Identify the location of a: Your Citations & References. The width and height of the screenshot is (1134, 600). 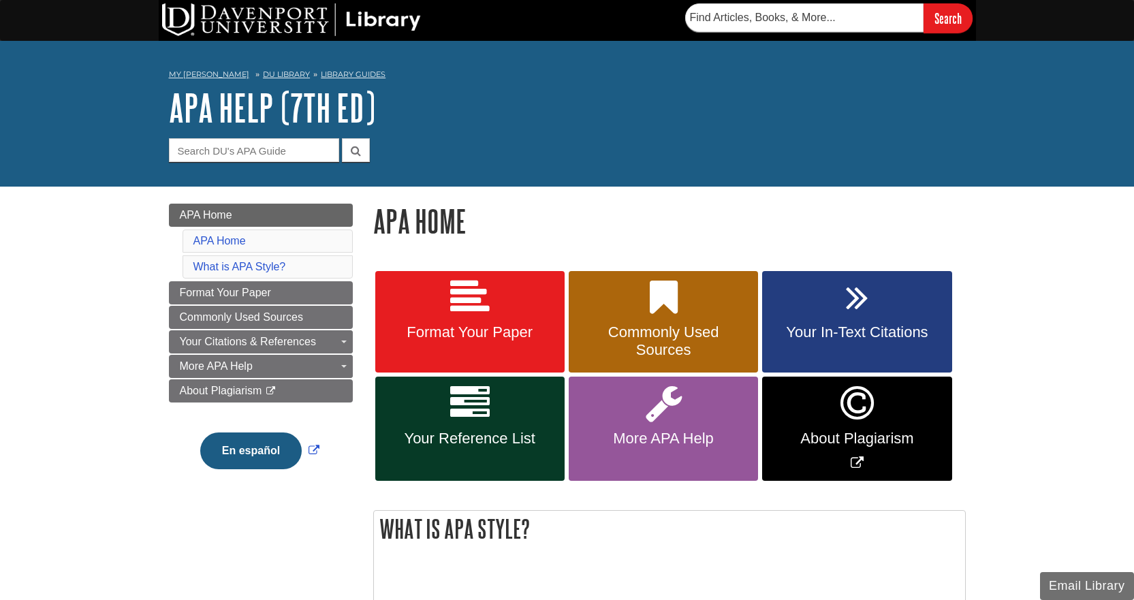
(261, 342).